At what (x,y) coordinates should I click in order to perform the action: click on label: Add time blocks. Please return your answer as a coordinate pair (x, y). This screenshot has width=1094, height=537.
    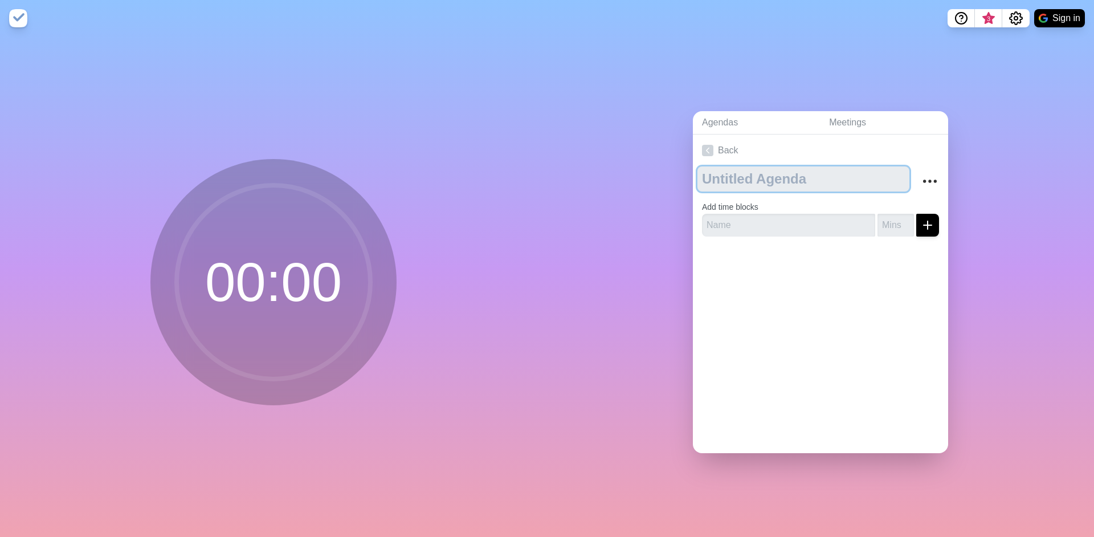
    Looking at the image, I should click on (730, 207).